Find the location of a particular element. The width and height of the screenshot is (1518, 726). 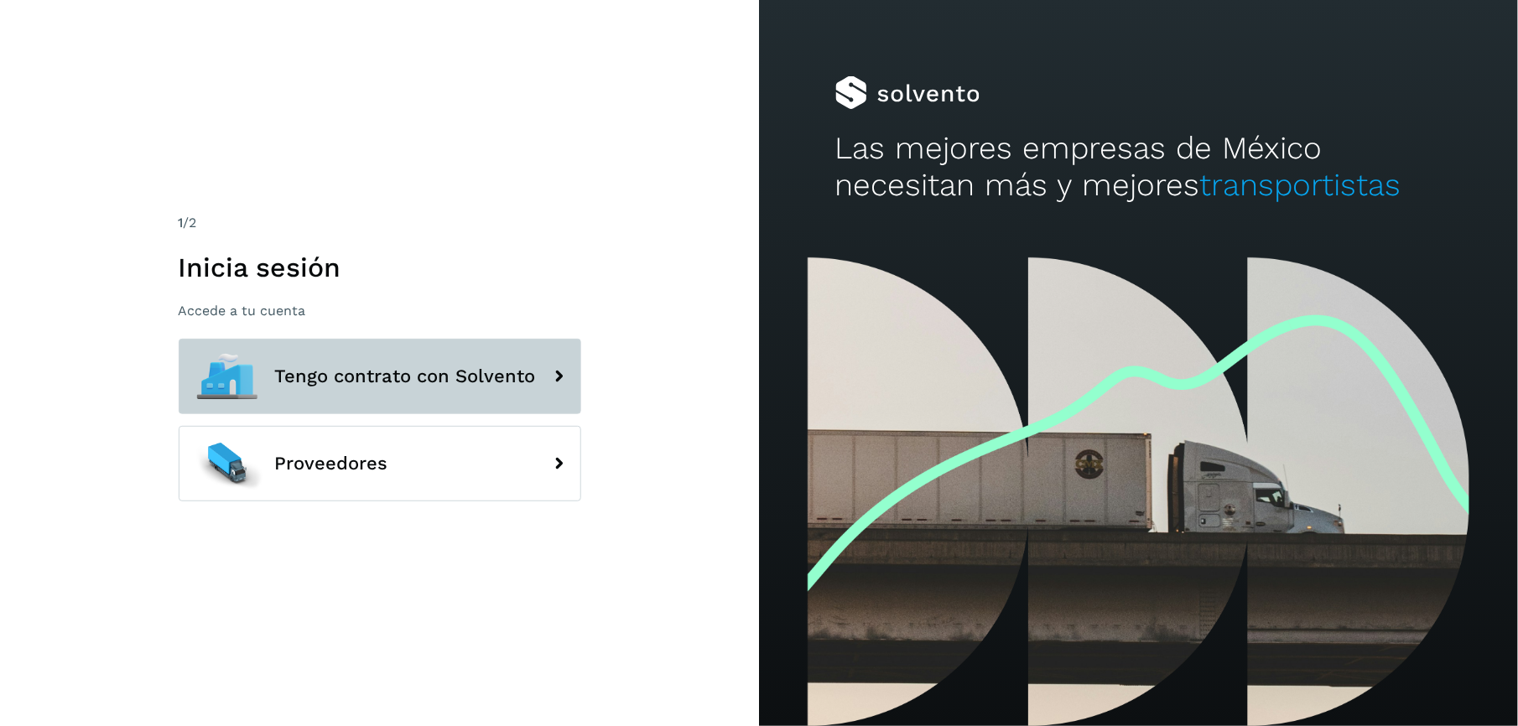

span: transportistas is located at coordinates (1301, 185).